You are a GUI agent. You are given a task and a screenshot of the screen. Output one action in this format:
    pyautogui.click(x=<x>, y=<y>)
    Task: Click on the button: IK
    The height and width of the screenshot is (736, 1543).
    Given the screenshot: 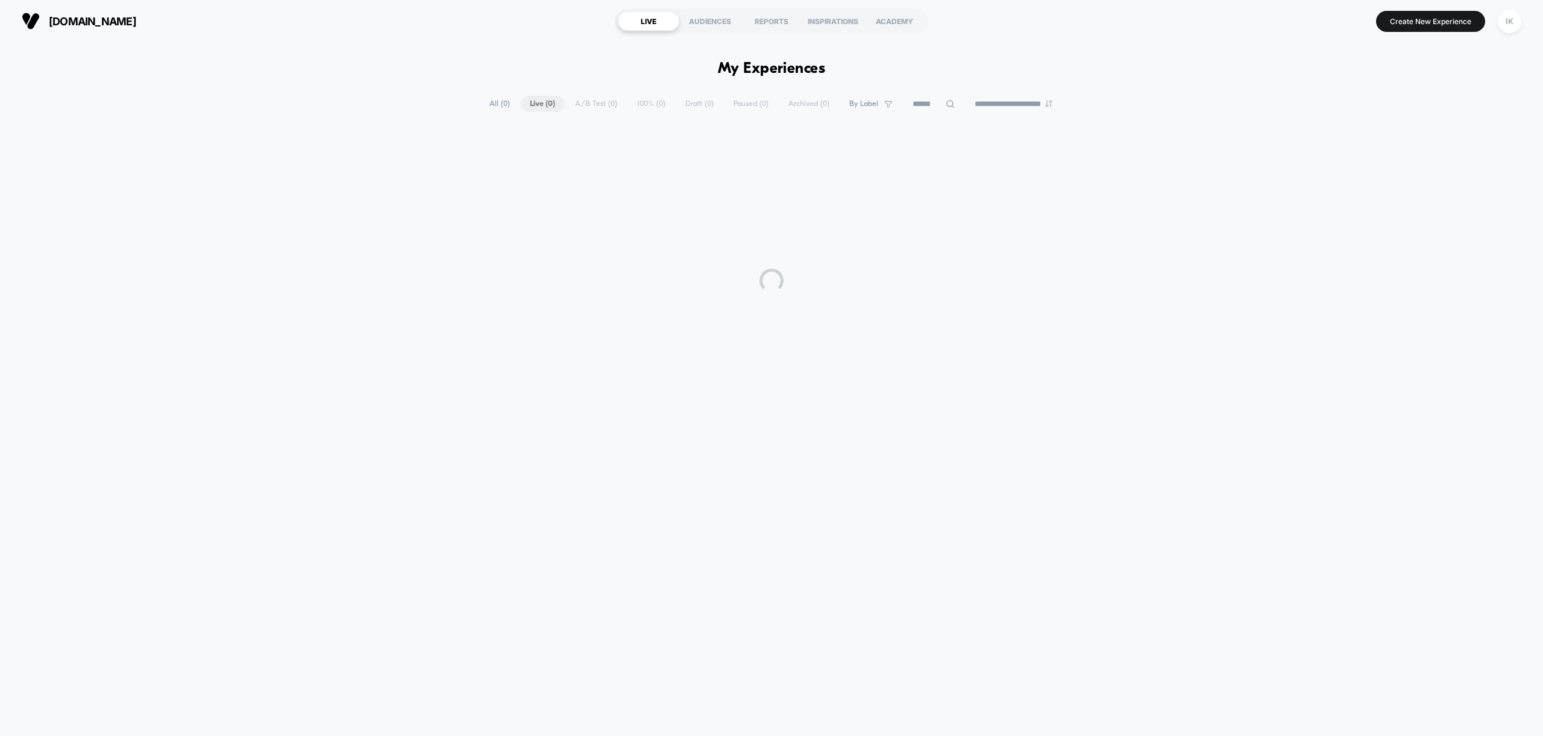 What is the action you would take?
    pyautogui.click(x=1509, y=21)
    